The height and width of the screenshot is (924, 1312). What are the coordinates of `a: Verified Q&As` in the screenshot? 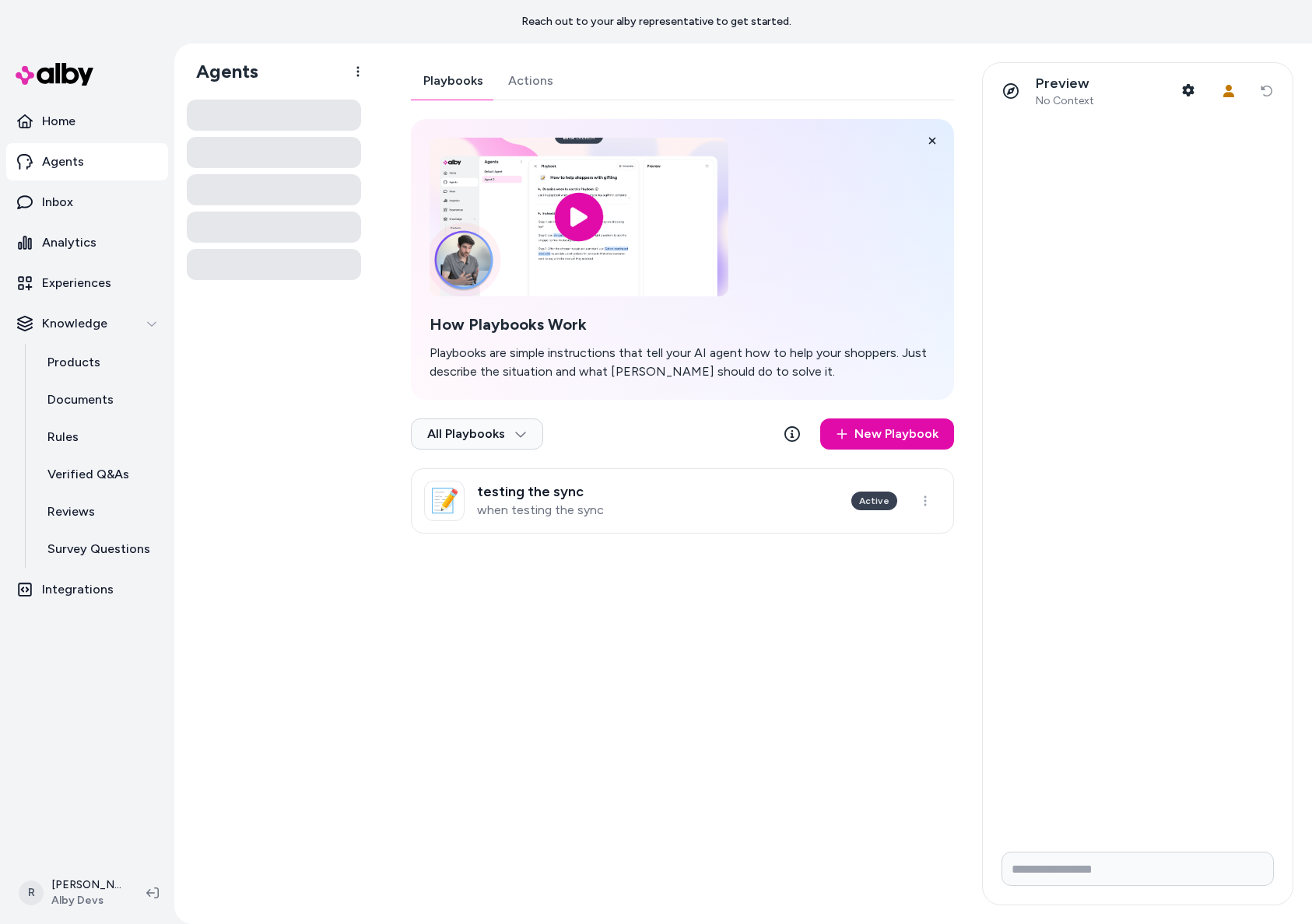 It's located at (99, 475).